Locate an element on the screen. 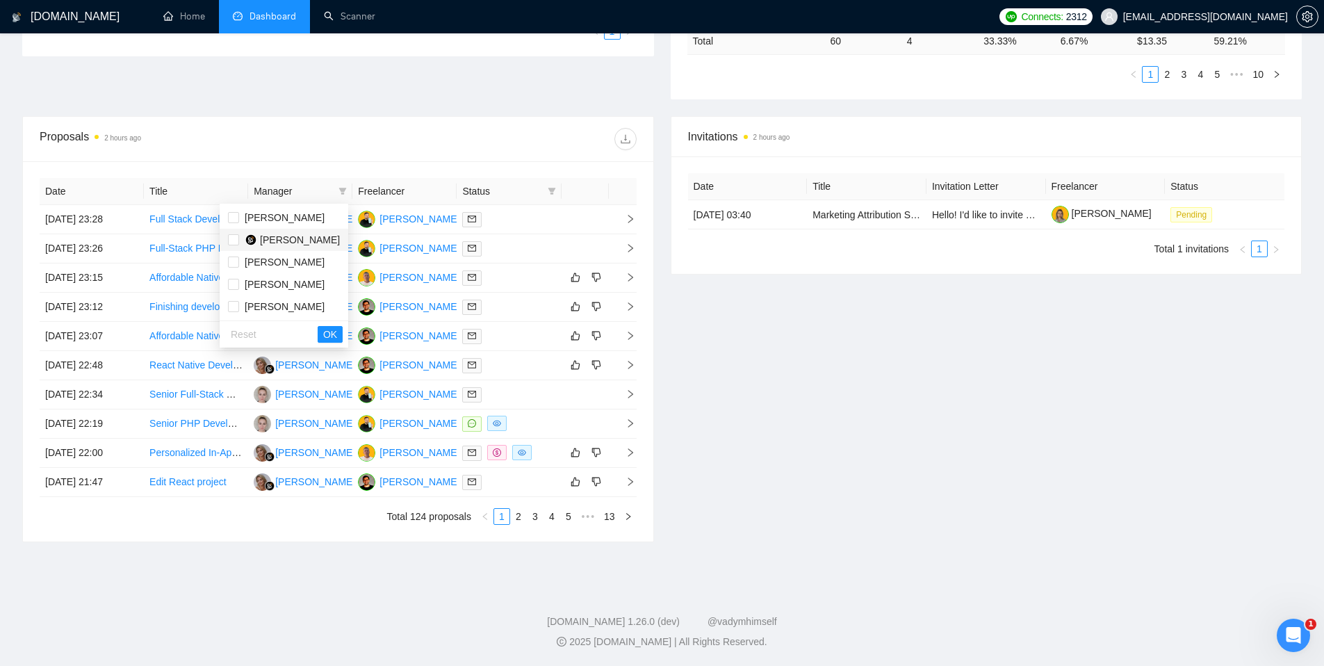 The height and width of the screenshot is (666, 1324). span: copyright is located at coordinates (562, 642).